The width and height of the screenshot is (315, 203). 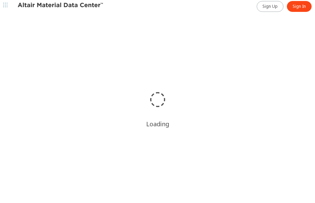 What do you see at coordinates (299, 6) in the screenshot?
I see `a: Sign In` at bounding box center [299, 6].